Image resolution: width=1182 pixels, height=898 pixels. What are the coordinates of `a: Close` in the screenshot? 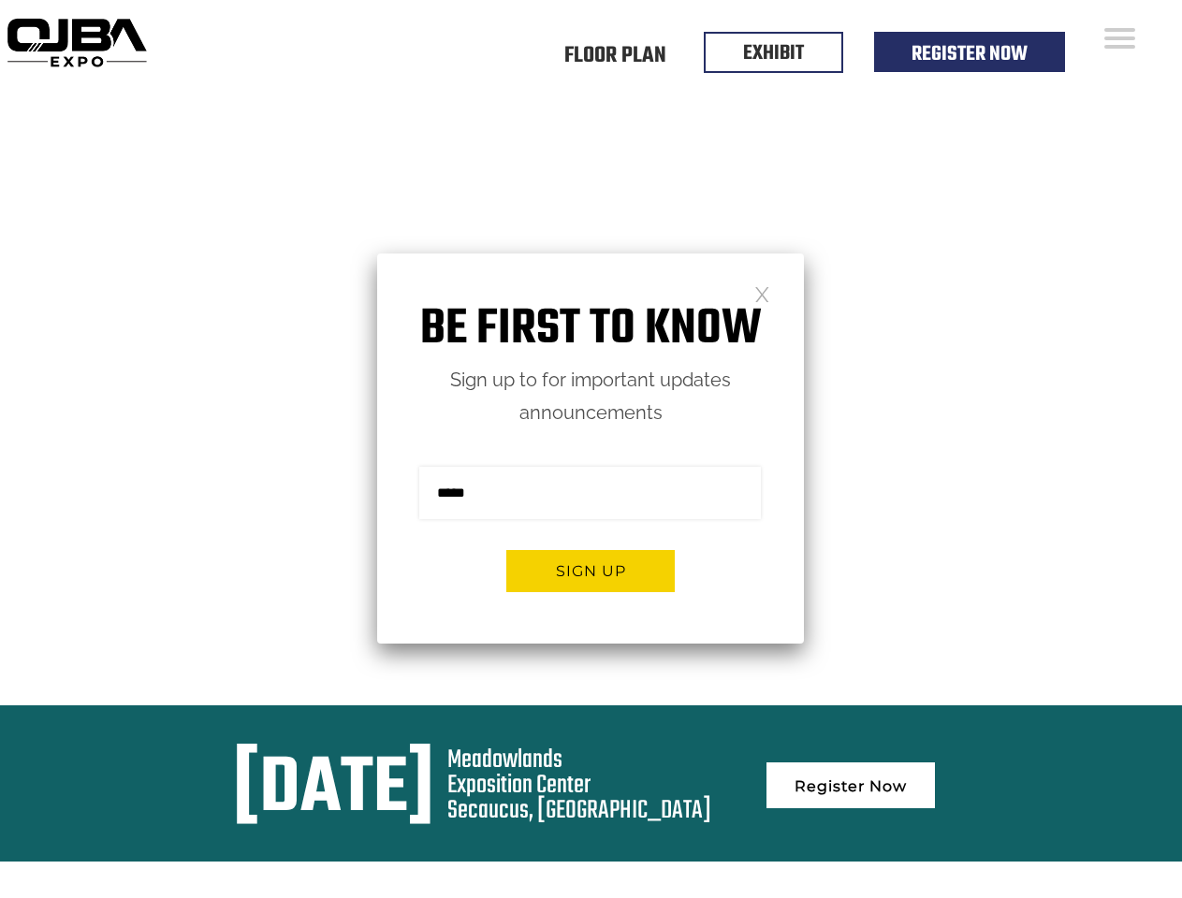 It's located at (762, 293).